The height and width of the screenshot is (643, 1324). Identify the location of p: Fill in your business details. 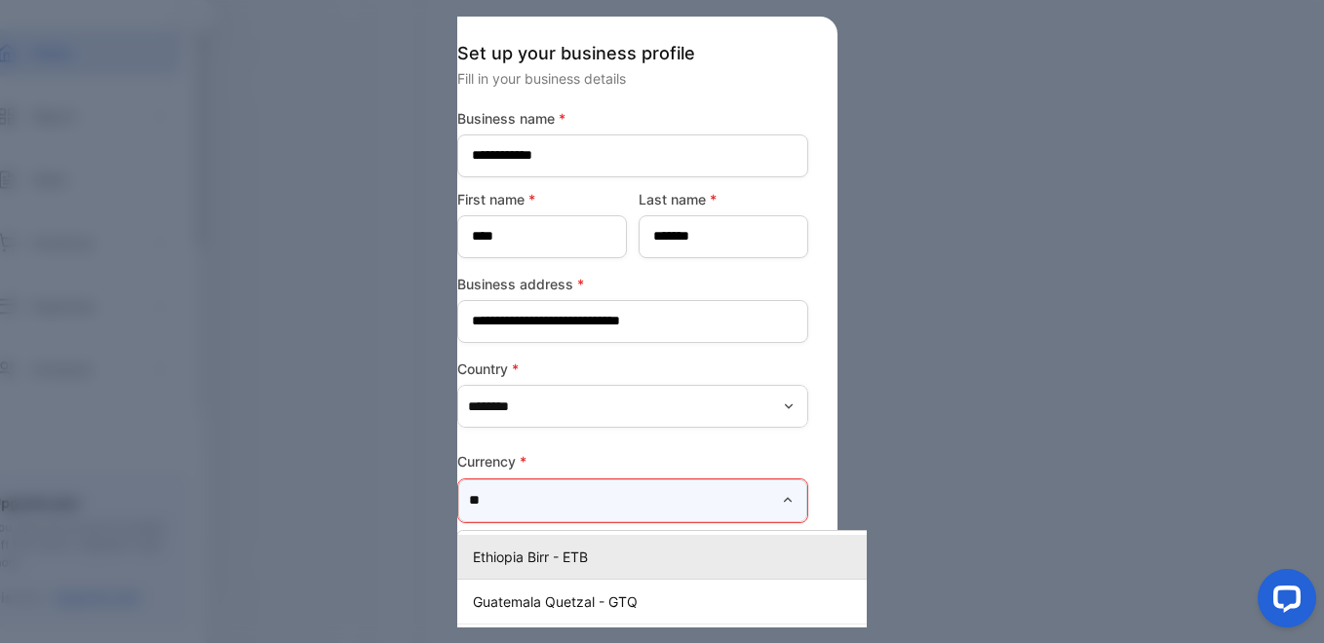
(633, 78).